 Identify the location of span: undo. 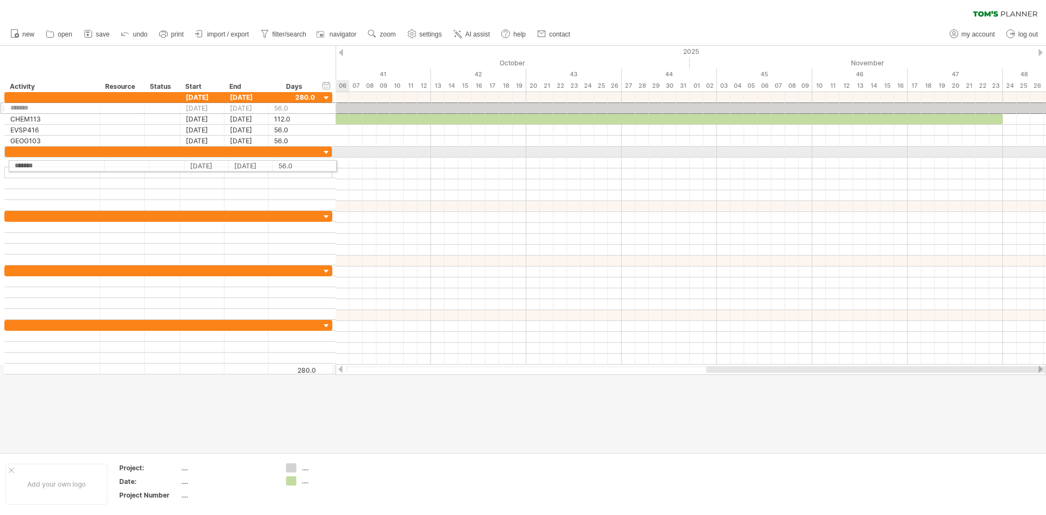
(140, 34).